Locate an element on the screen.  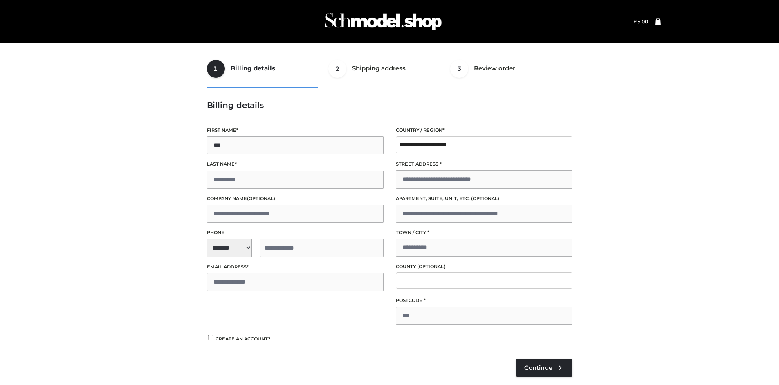
span: Create an account? is located at coordinates (243, 338).